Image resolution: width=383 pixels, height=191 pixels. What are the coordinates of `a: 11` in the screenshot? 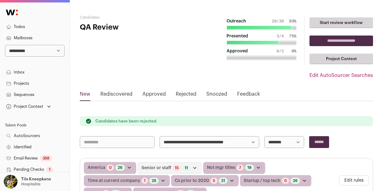 It's located at (186, 168).